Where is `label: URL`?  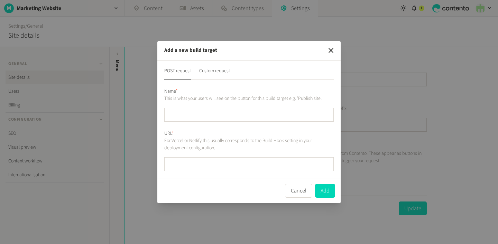 label: URL is located at coordinates (169, 134).